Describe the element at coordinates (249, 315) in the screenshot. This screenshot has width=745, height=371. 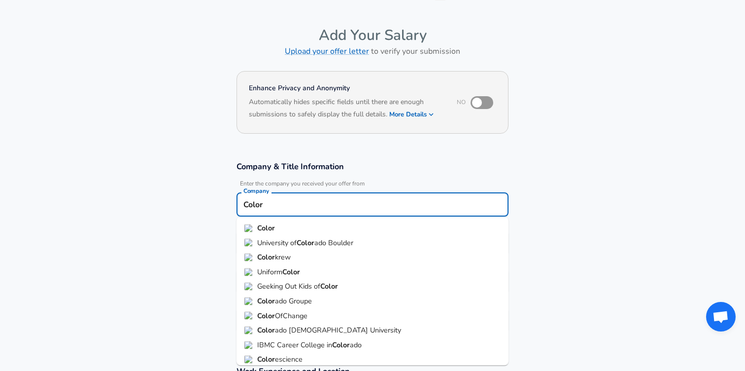
I see `img: colorofchange.org` at that location.